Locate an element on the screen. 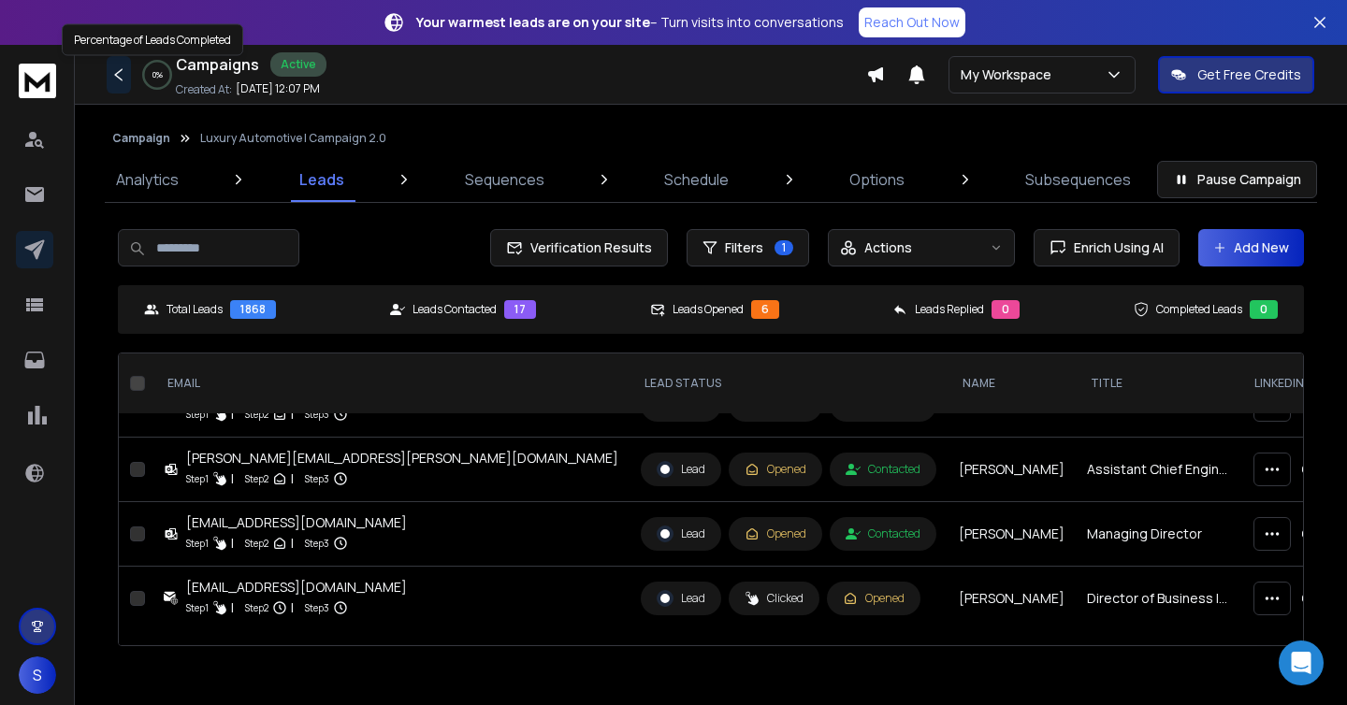  button: Get Free Credits is located at coordinates (1236, 75).